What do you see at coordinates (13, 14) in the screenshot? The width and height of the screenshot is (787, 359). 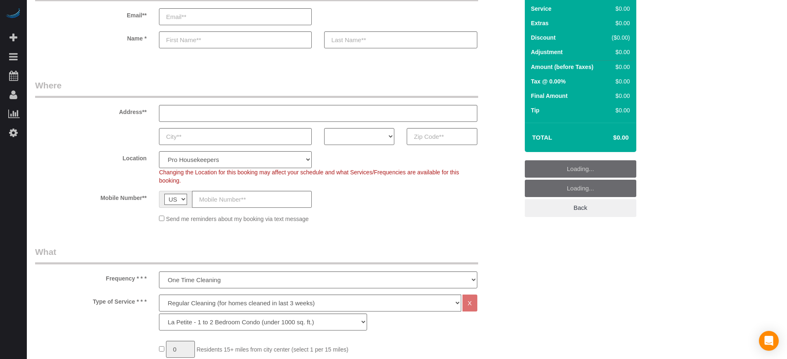 I see `img: Automaid Logo` at bounding box center [13, 14].